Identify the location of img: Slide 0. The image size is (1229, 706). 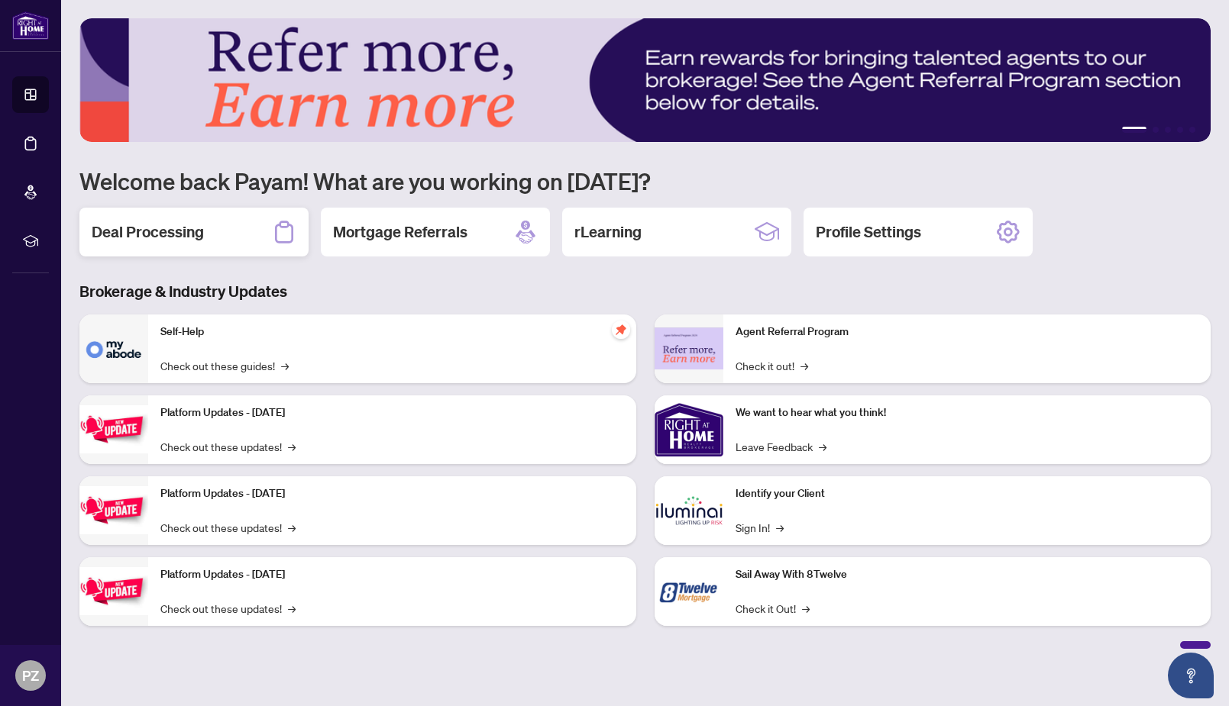
(645, 80).